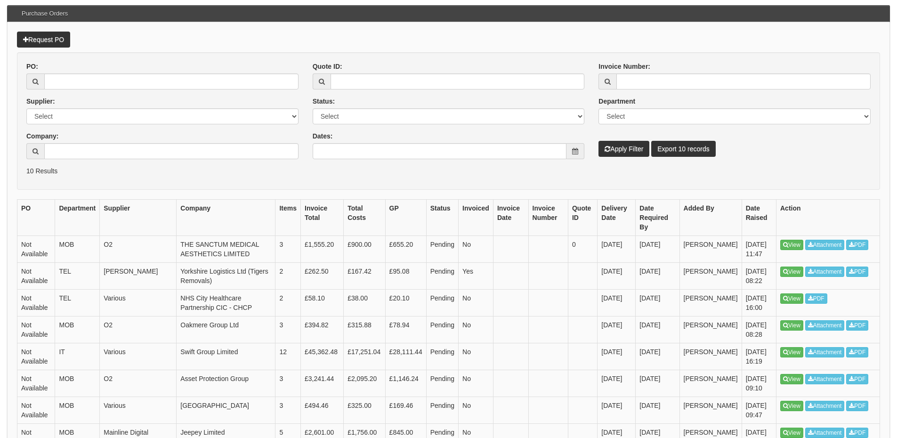 This screenshot has height=438, width=897. I want to click on th: Total Costs, so click(365, 217).